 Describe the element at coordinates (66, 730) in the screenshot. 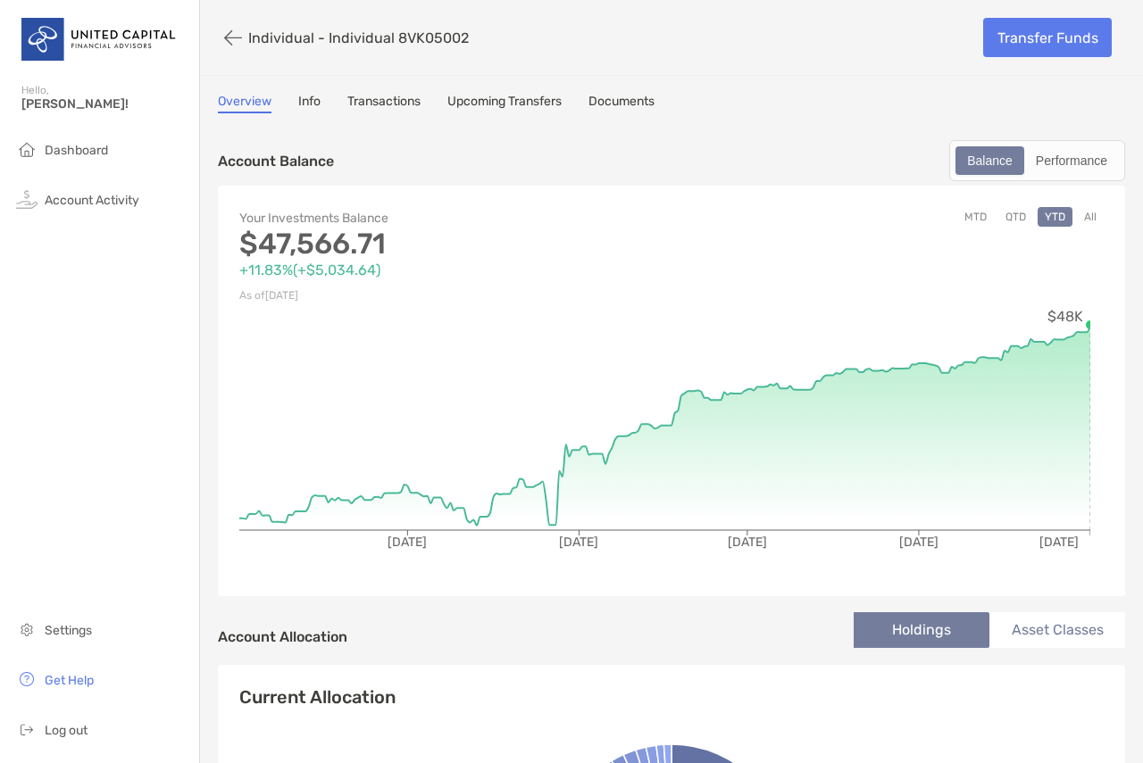

I see `span: Log out` at that location.